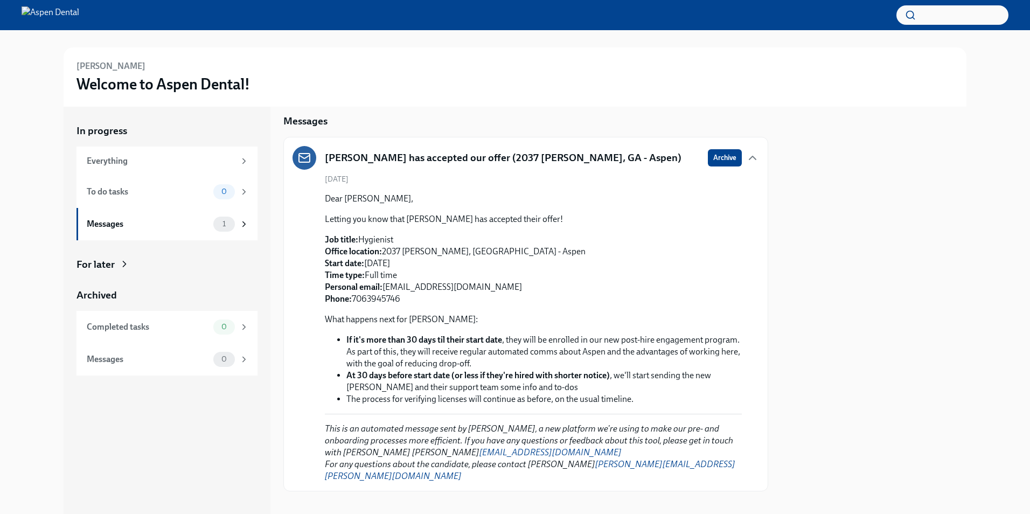 This screenshot has height=514, width=1030. I want to click on a: Messages1, so click(167, 224).